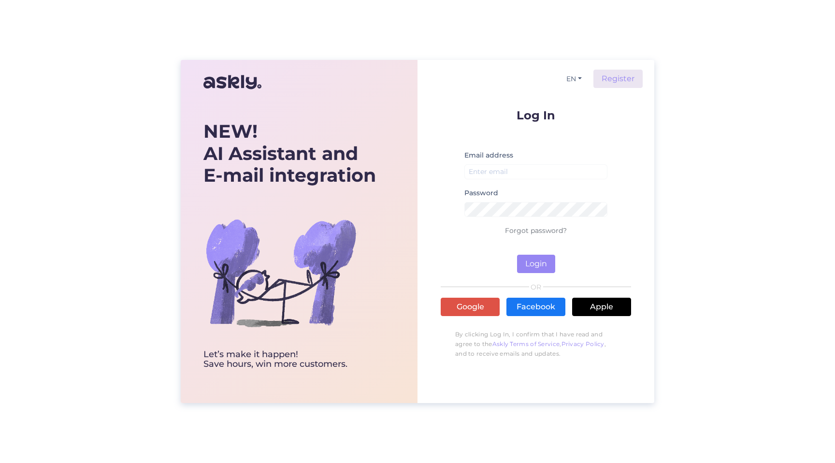  What do you see at coordinates (583, 344) in the screenshot?
I see `a: Privacy Policy` at bounding box center [583, 344].